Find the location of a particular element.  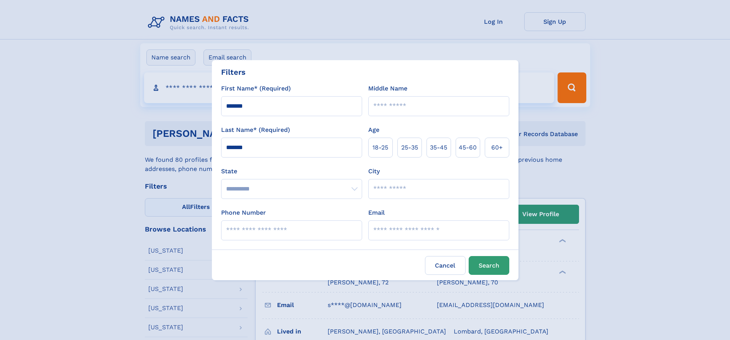

label: Phone Number is located at coordinates (243, 213).